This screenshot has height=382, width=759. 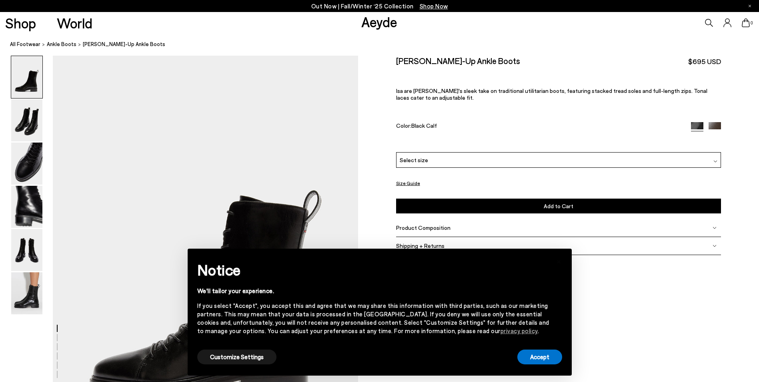 I want to click on span: Add to Cart, so click(x=559, y=206).